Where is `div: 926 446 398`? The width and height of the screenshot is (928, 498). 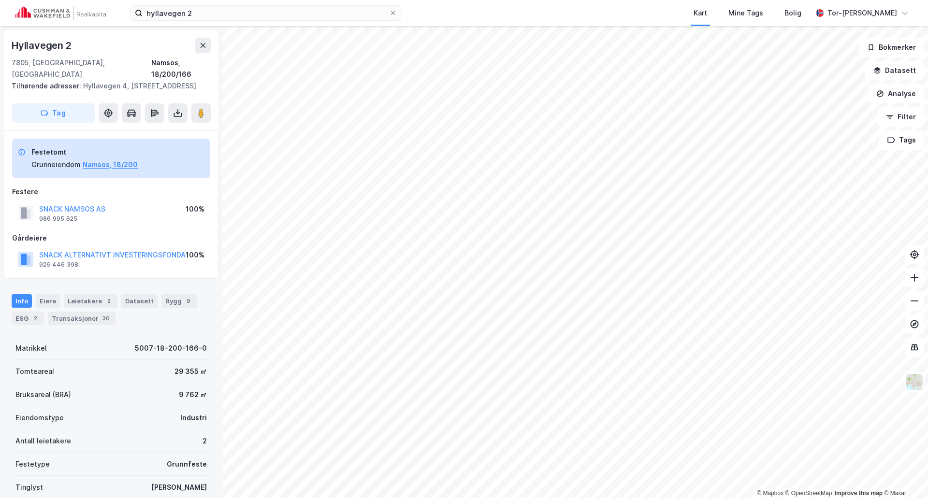
div: 926 446 398 is located at coordinates (58, 265).